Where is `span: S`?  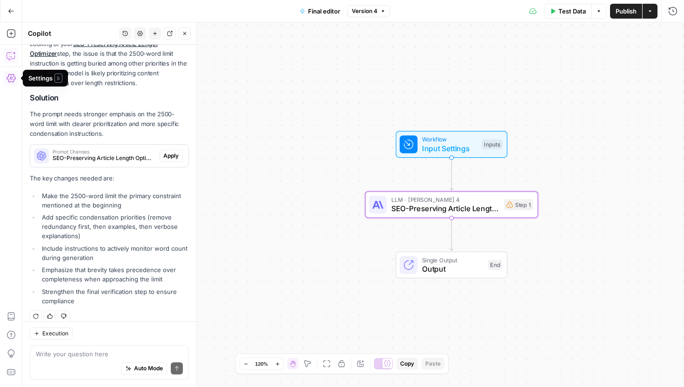 span: S is located at coordinates (58, 78).